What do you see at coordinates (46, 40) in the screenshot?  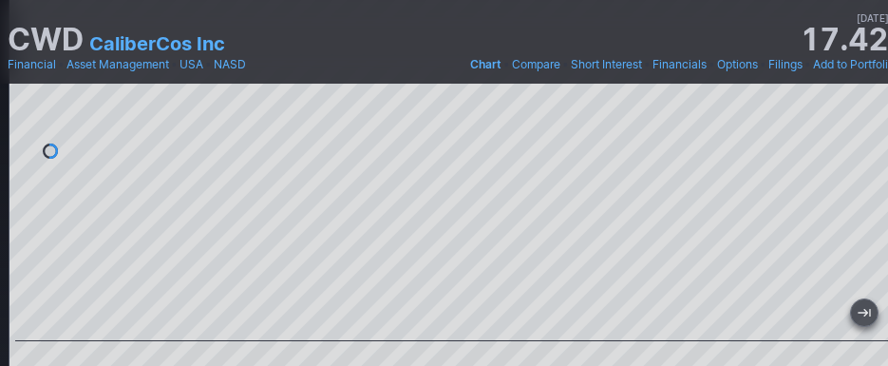 I see `h1: CWD` at bounding box center [46, 40].